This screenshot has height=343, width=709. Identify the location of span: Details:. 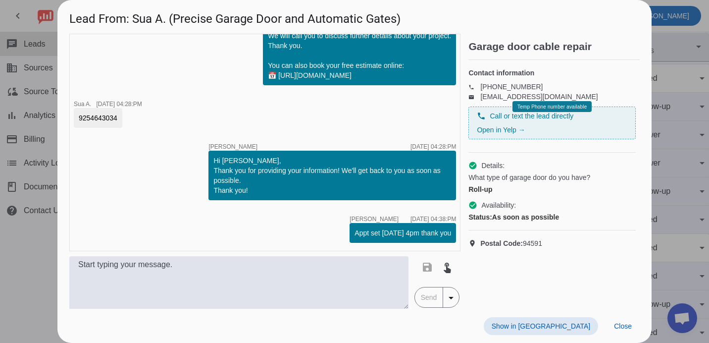
(493, 165).